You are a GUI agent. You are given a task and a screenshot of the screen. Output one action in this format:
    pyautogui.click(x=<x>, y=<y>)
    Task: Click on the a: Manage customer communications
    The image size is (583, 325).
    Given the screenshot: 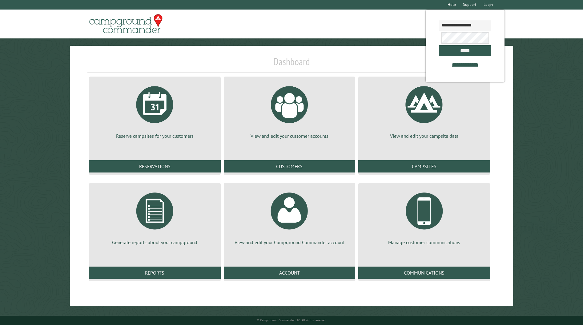 What is the action you would take?
    pyautogui.click(x=424, y=217)
    